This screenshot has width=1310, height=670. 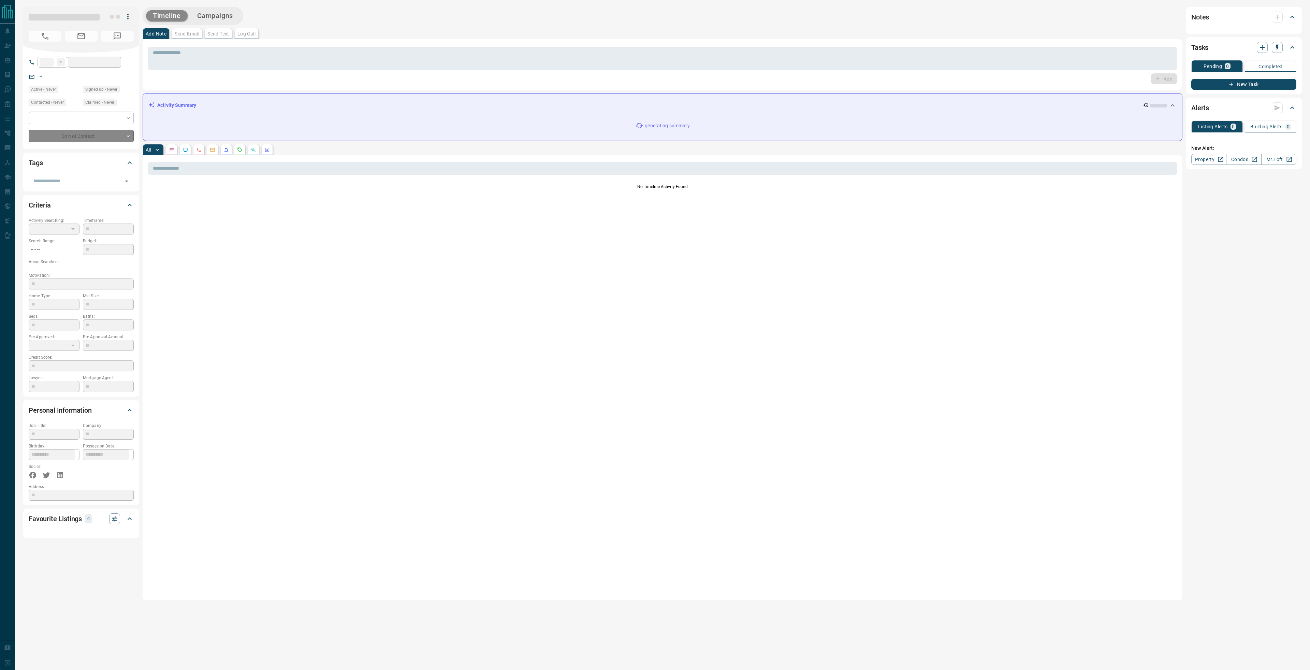 I want to click on p: Mortgage Agent:, so click(x=108, y=378).